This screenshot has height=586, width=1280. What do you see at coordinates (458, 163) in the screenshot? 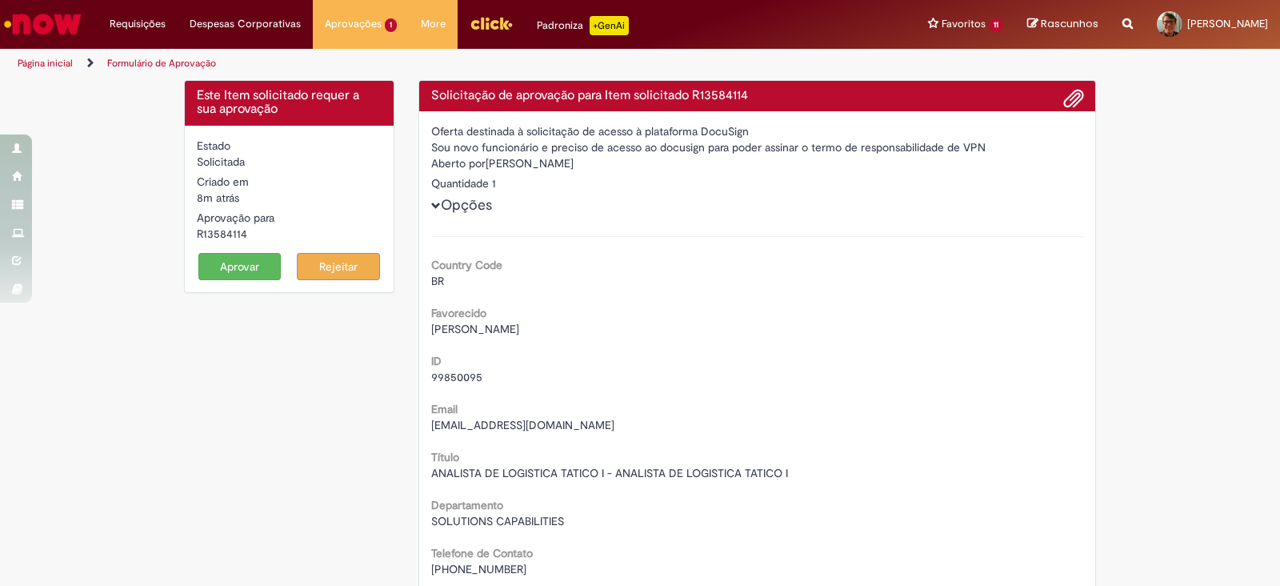
I see `label: Aberto por` at bounding box center [458, 163].